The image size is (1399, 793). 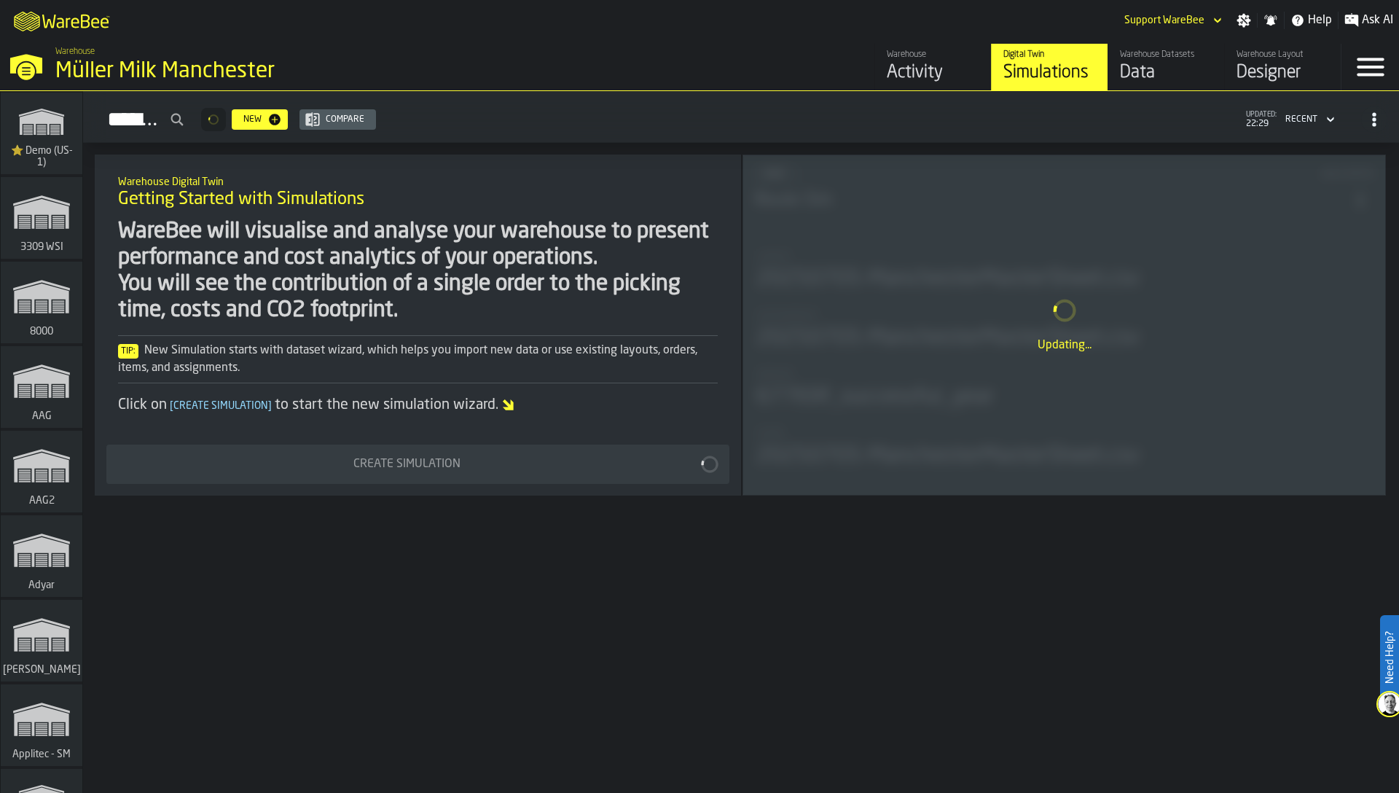 I want to click on div: Click on to start the new simulation wizard., so click(x=418, y=405).